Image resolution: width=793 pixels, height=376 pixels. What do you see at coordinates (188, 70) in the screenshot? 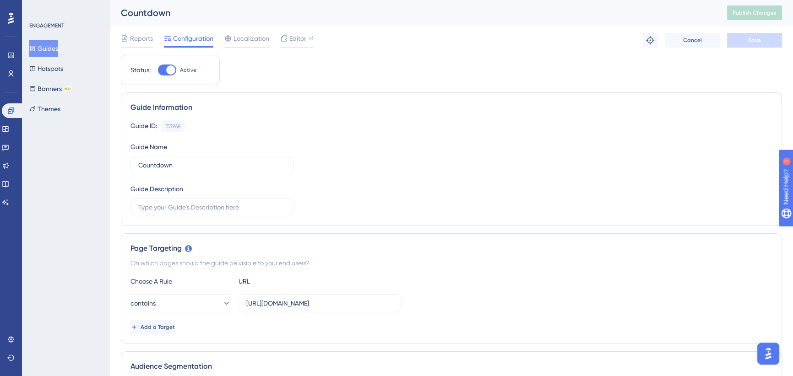
I see `span: Active` at bounding box center [188, 70].